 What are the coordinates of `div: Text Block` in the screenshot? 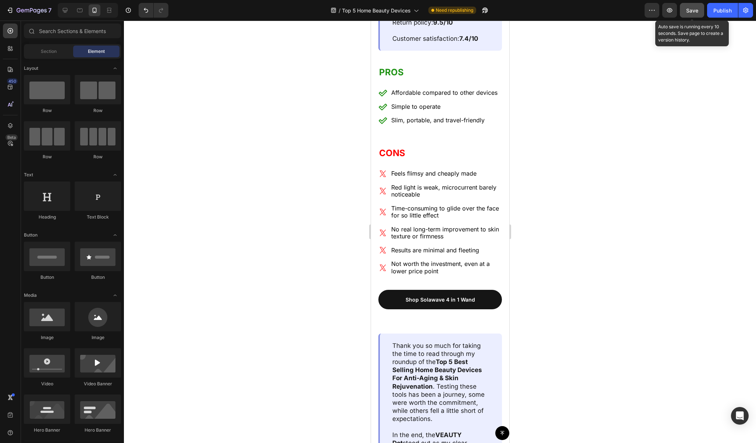 It's located at (98, 217).